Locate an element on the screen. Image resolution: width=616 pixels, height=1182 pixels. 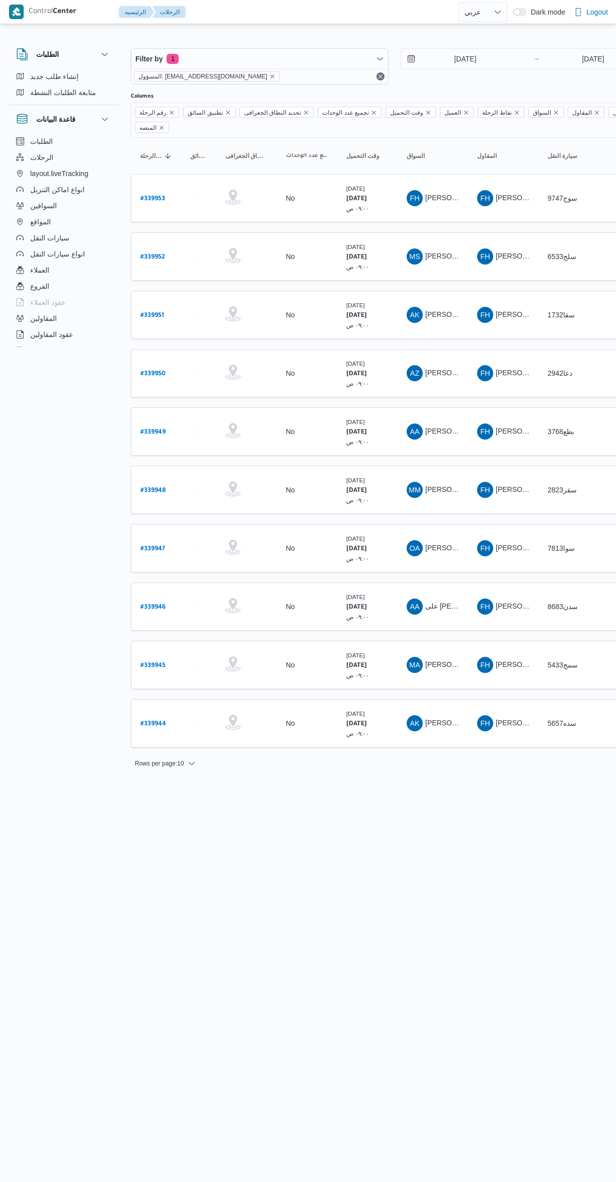
span: السواق is located at coordinates (542, 113).